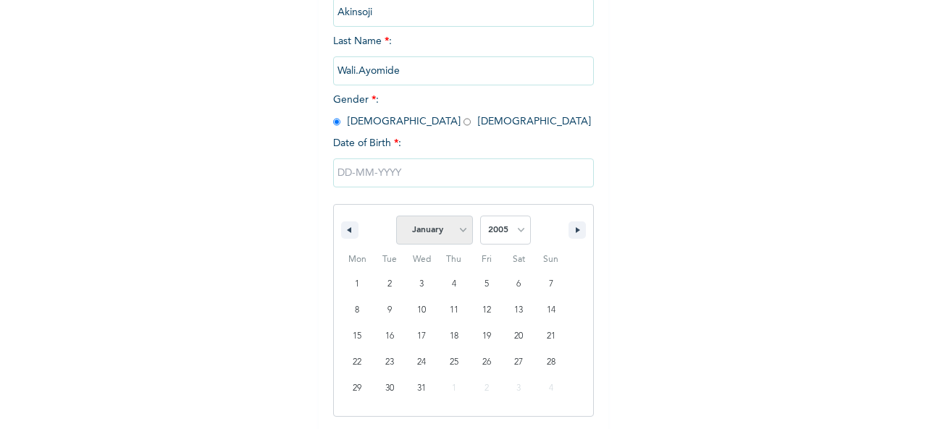  Describe the element at coordinates (421, 285) in the screenshot. I see `button: 3` at that location.